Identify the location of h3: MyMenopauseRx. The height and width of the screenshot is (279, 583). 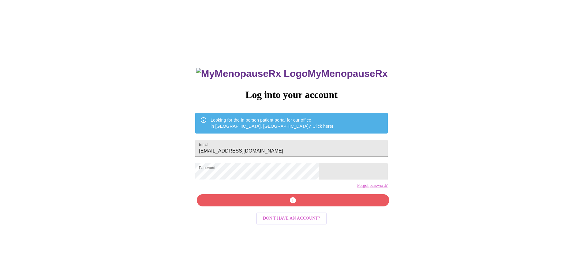
(292, 73).